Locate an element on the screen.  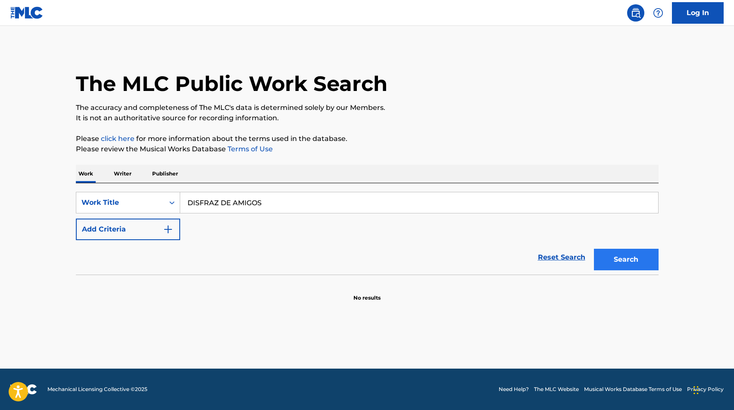
a: Public Search is located at coordinates (636, 13).